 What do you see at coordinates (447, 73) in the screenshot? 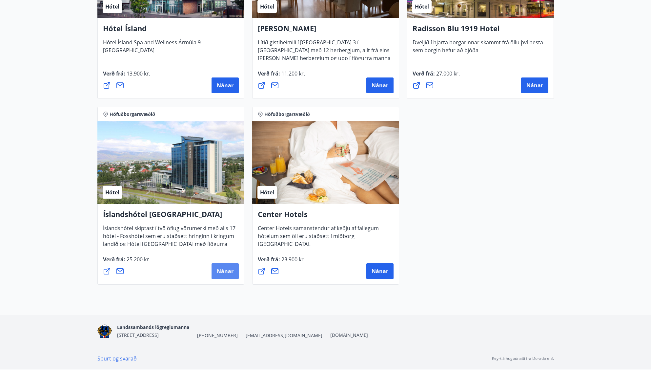
I see `span: 27.000 kr.` at bounding box center [447, 73].